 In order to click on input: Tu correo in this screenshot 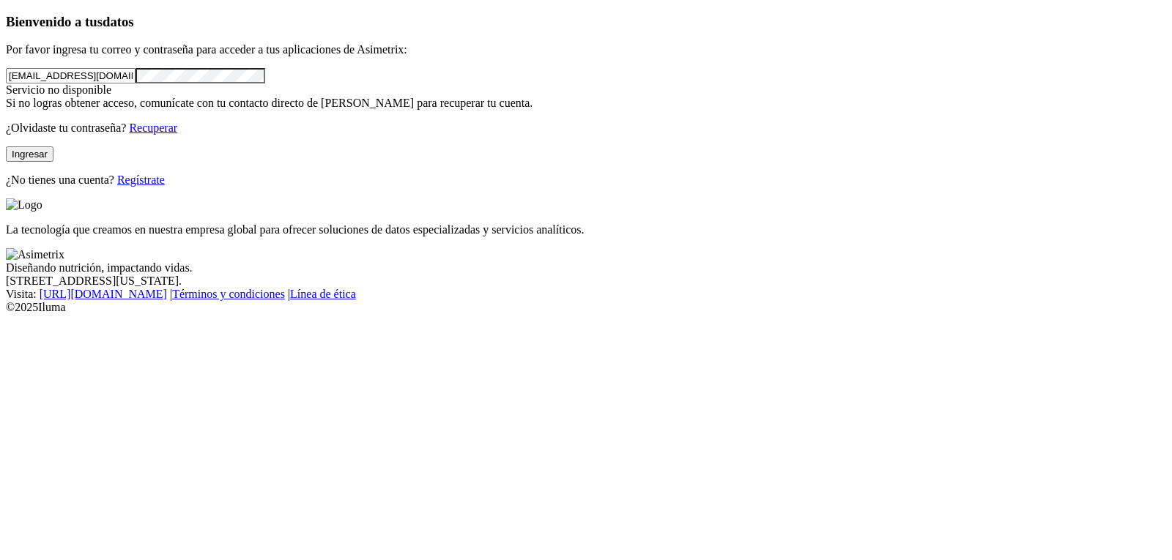, I will do `click(70, 75)`.